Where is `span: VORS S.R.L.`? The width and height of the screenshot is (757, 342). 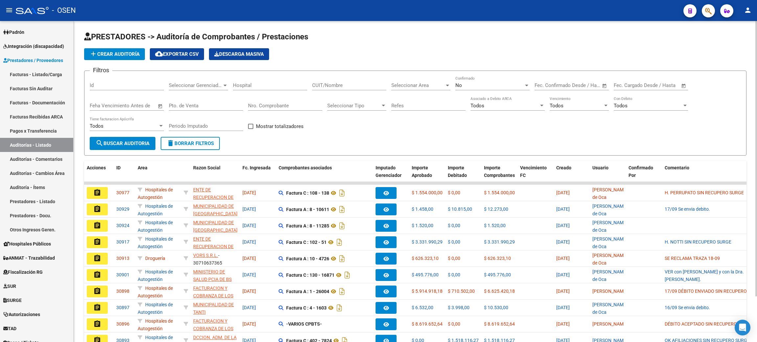
span: VORS S.R.L. is located at coordinates (206, 255).